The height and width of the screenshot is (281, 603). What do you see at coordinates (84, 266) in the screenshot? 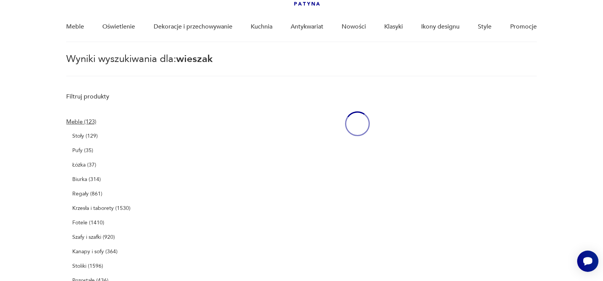
I see `a: Stoliki (1596)` at bounding box center [84, 266].